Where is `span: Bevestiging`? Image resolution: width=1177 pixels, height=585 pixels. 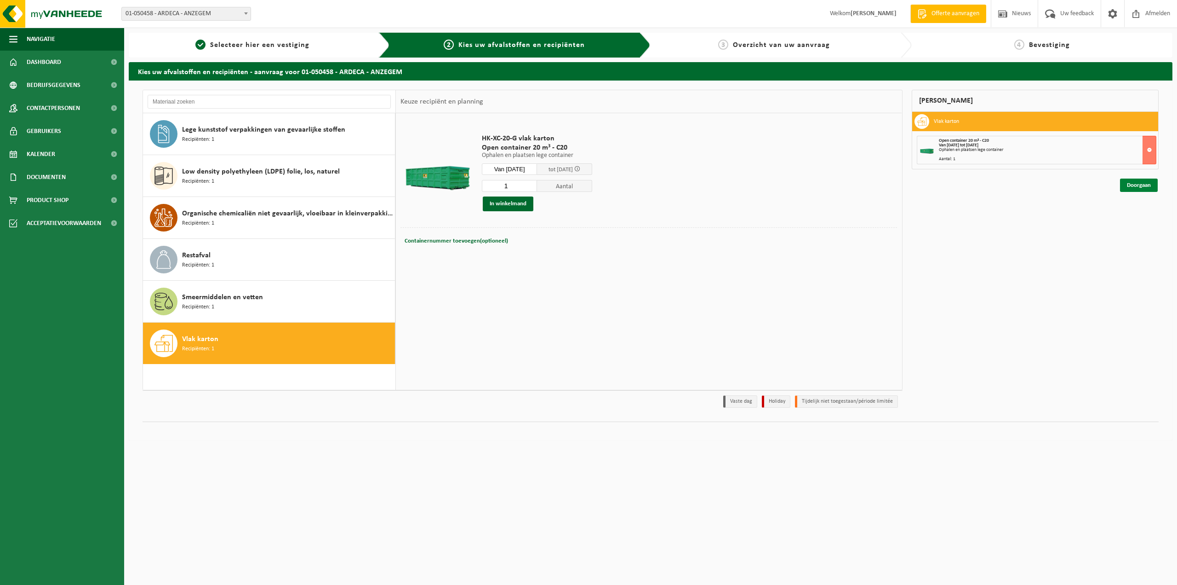 span: Bevestiging is located at coordinates (1050, 45).